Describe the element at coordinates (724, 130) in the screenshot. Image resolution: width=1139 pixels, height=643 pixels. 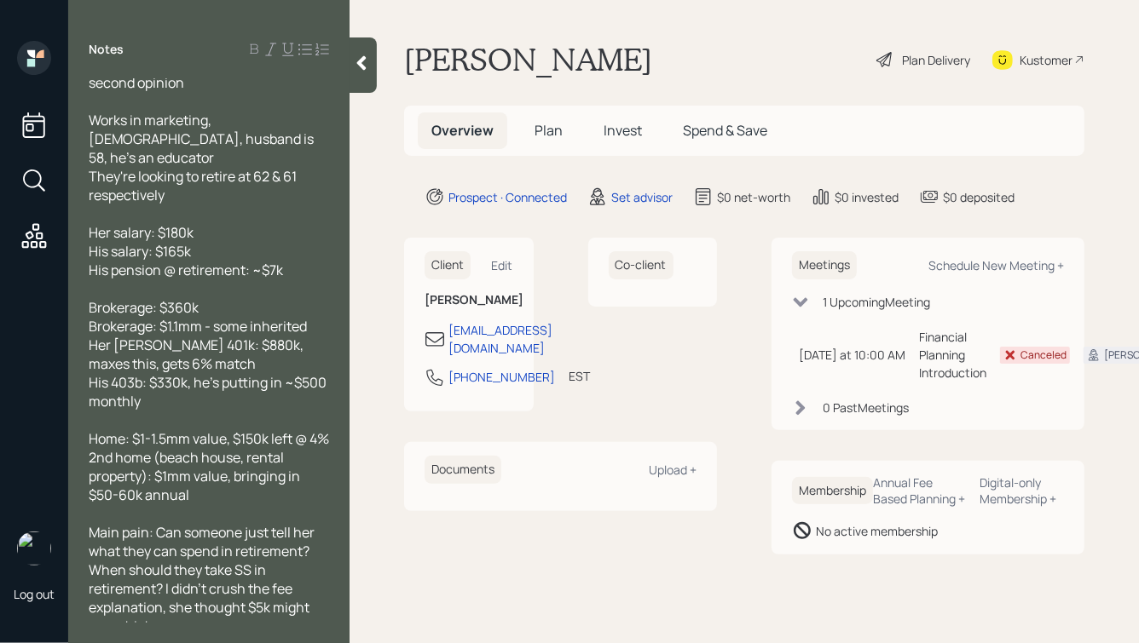
I see `span: Spend & Save` at that location.